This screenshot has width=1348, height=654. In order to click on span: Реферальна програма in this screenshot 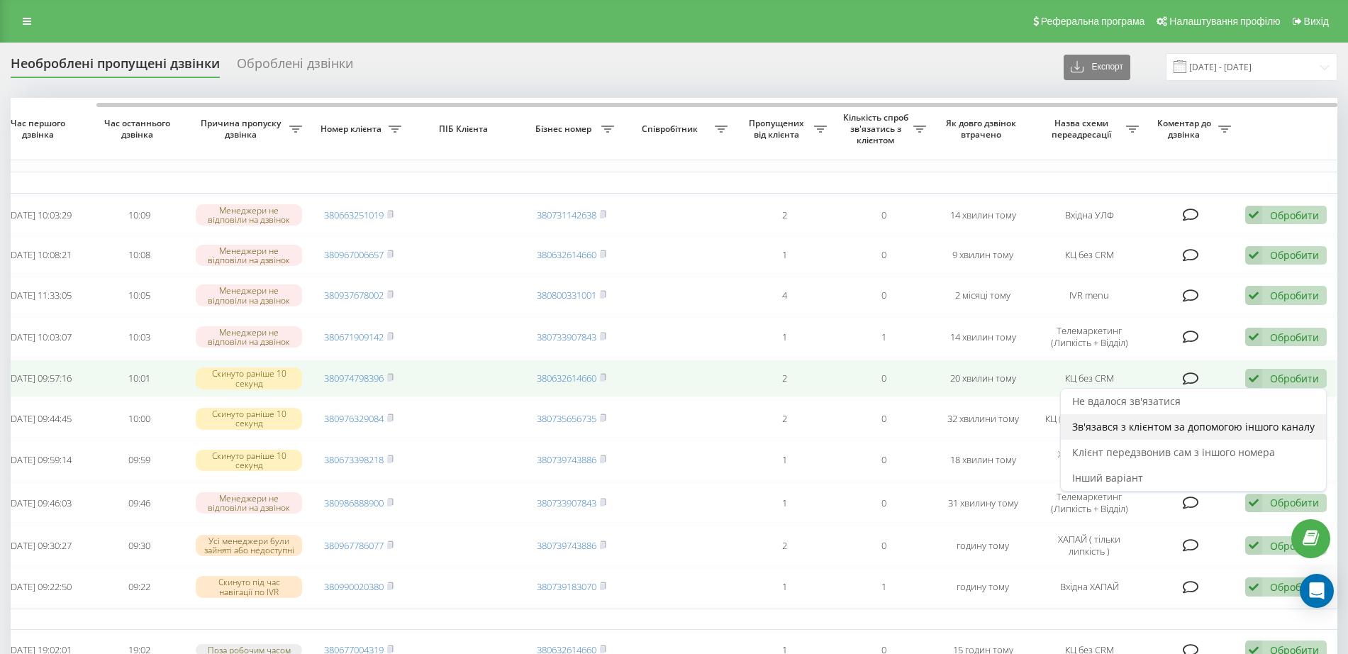, I will do `click(1092, 21)`.